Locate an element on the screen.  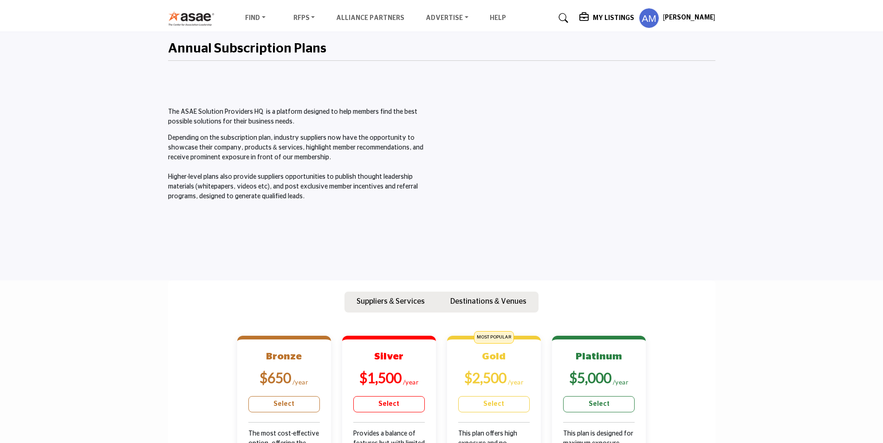
b: Platinum is located at coordinates (599, 356).